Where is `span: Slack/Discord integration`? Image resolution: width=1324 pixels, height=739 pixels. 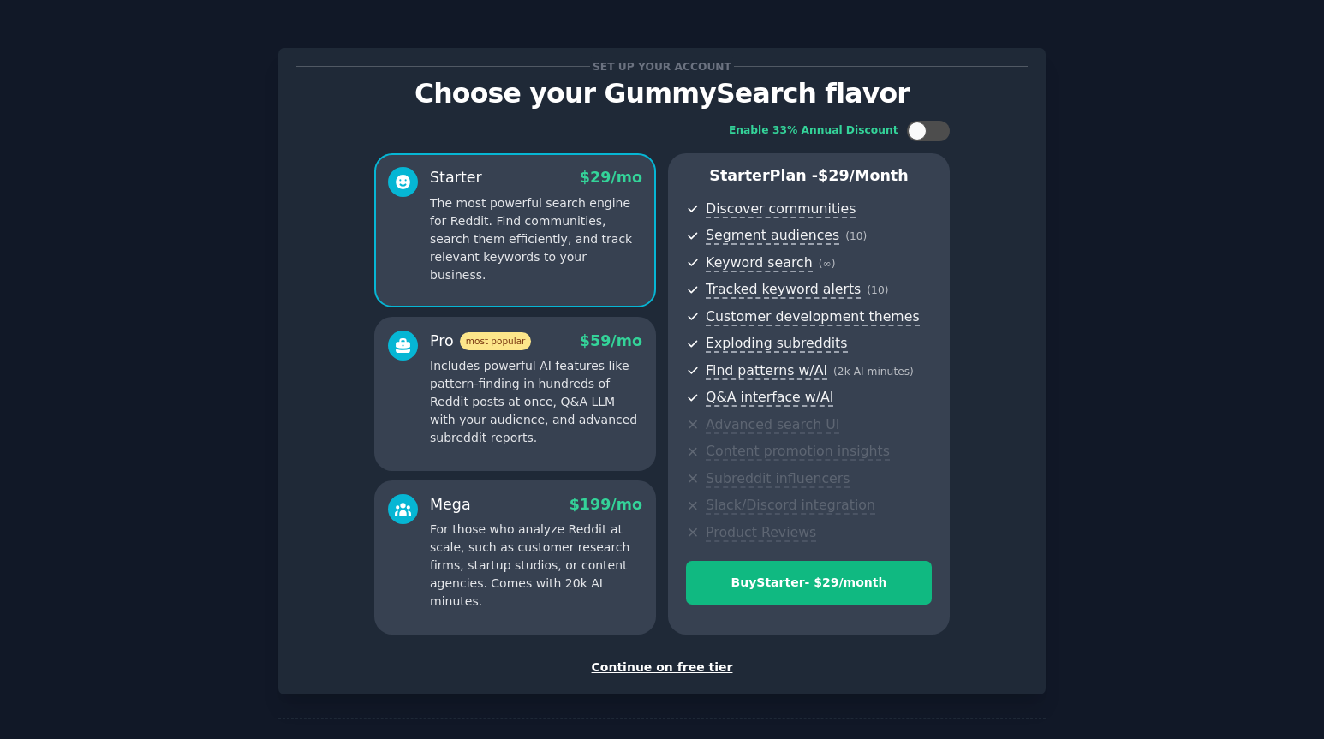
span: Slack/Discord integration is located at coordinates (791, 505).